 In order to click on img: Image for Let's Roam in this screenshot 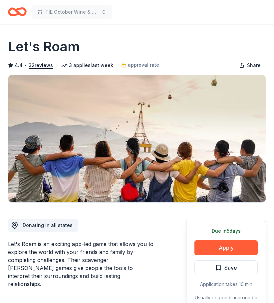, I will do `click(137, 139)`.